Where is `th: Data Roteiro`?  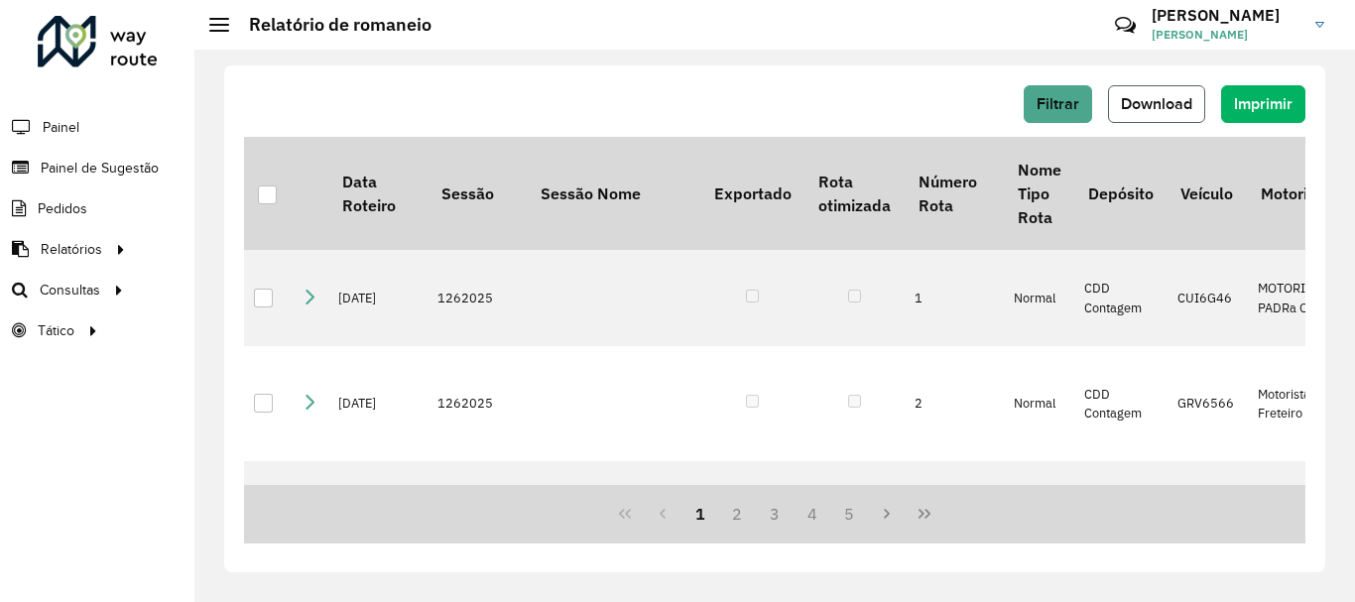 th: Data Roteiro is located at coordinates (378, 193).